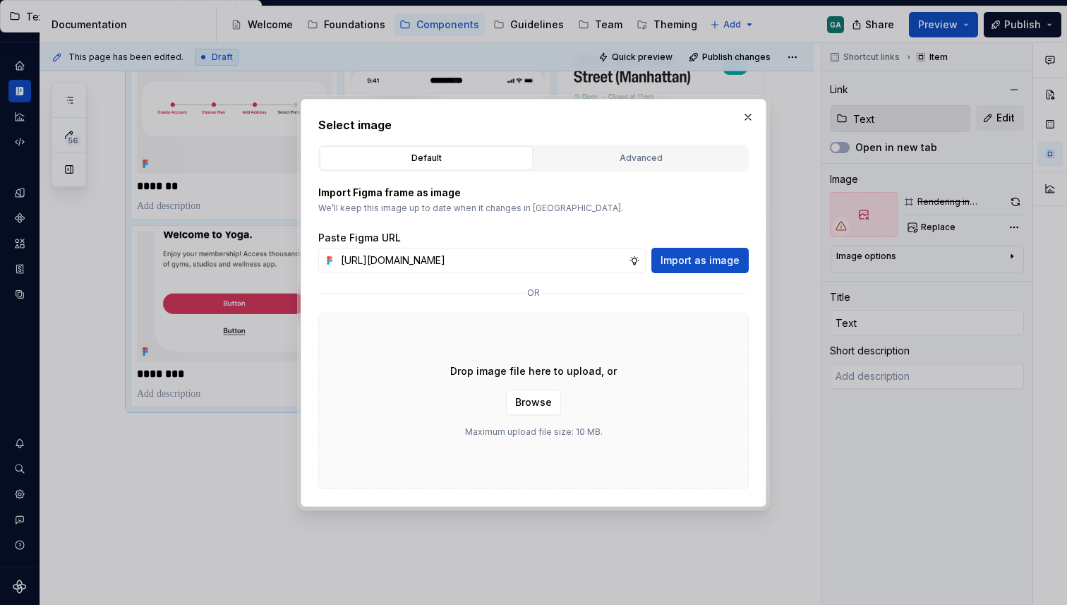 This screenshot has width=1067, height=605. I want to click on button: Browse, so click(534, 402).